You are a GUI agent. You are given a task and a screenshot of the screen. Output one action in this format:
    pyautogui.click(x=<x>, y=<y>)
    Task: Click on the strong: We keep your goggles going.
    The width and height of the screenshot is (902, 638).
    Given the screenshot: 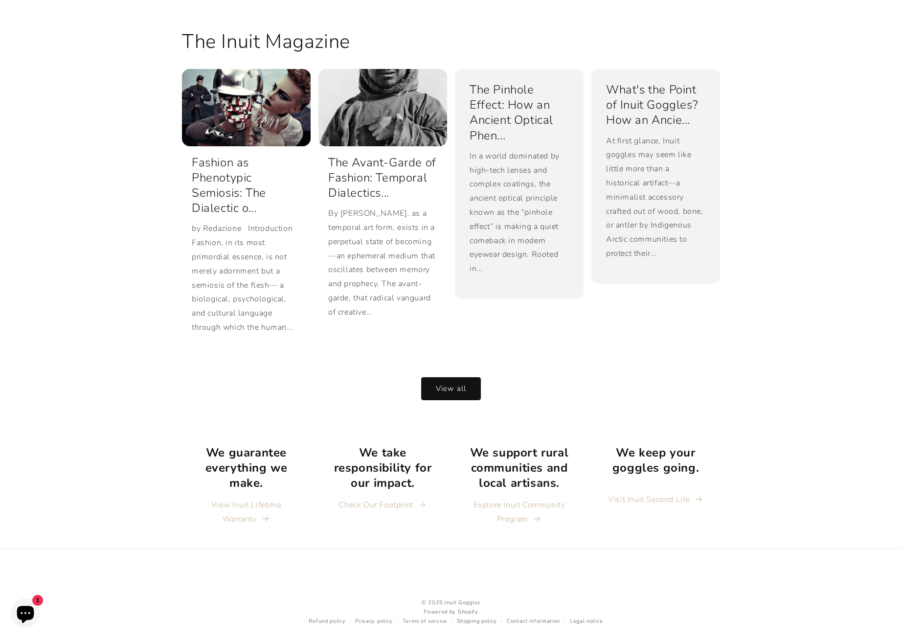 What is the action you would take?
    pyautogui.click(x=655, y=460)
    